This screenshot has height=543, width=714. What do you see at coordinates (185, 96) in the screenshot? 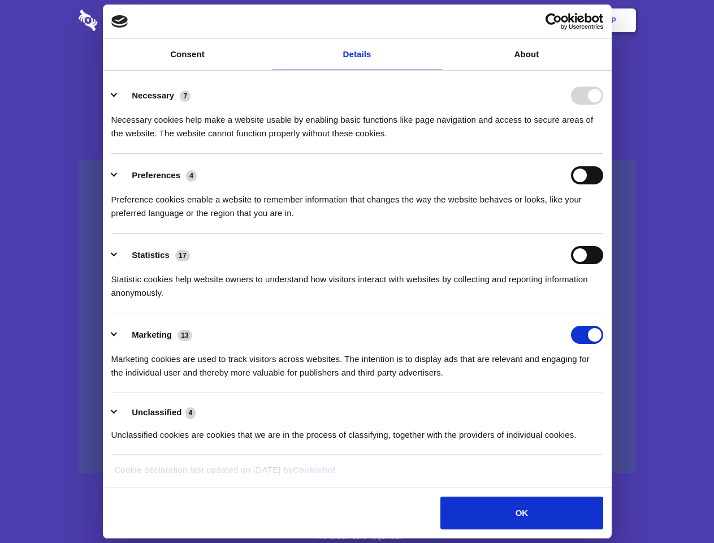
I see `span: 7` at bounding box center [185, 96].